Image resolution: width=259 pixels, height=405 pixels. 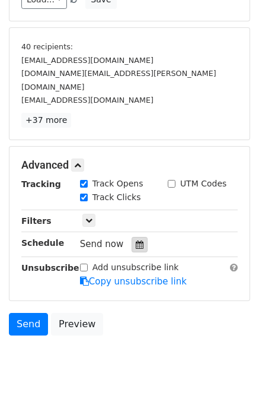 I want to click on label: Add unsubscribe link, so click(x=136, y=267).